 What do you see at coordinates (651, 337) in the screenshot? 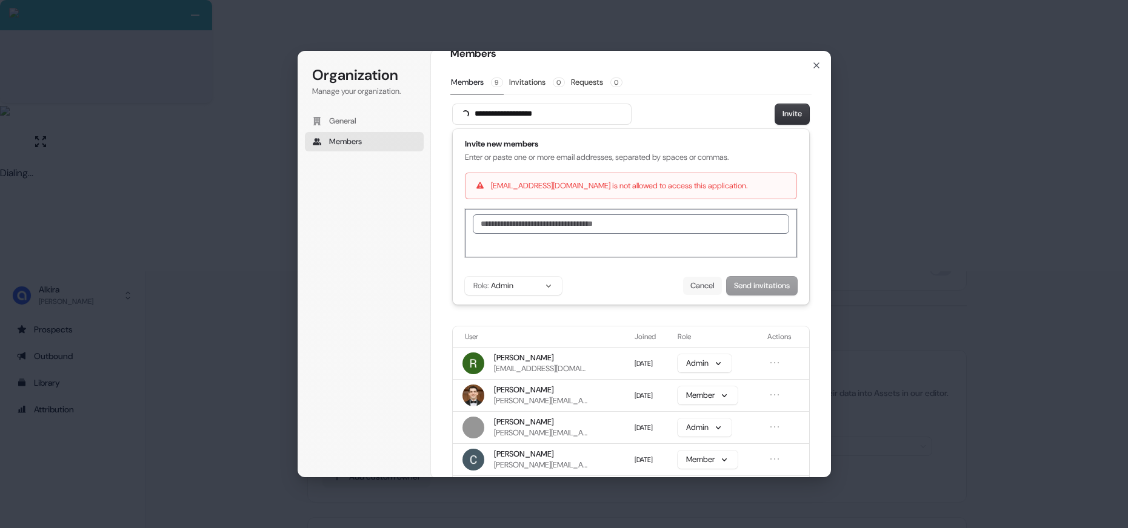
I see `th: Joined` at bounding box center [651, 337].